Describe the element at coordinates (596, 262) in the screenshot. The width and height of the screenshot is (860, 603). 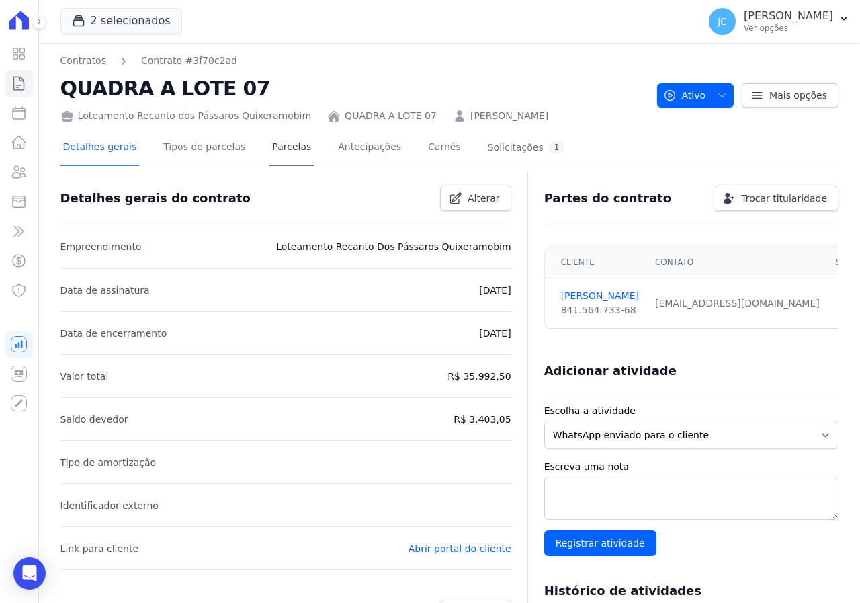
I see `th: Cliente` at that location.